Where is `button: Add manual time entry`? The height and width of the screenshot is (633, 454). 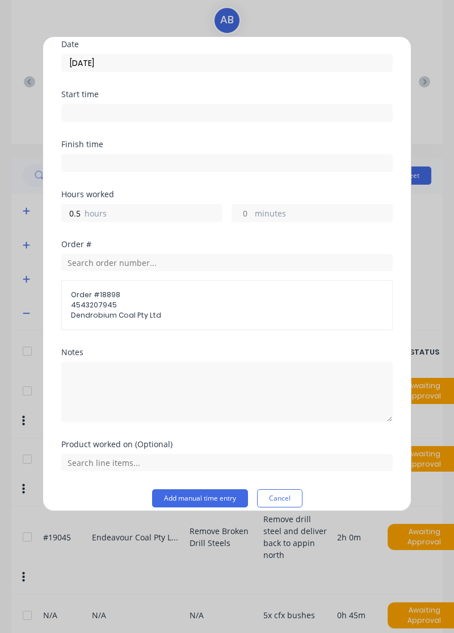 button: Add manual time entry is located at coordinates (200, 498).